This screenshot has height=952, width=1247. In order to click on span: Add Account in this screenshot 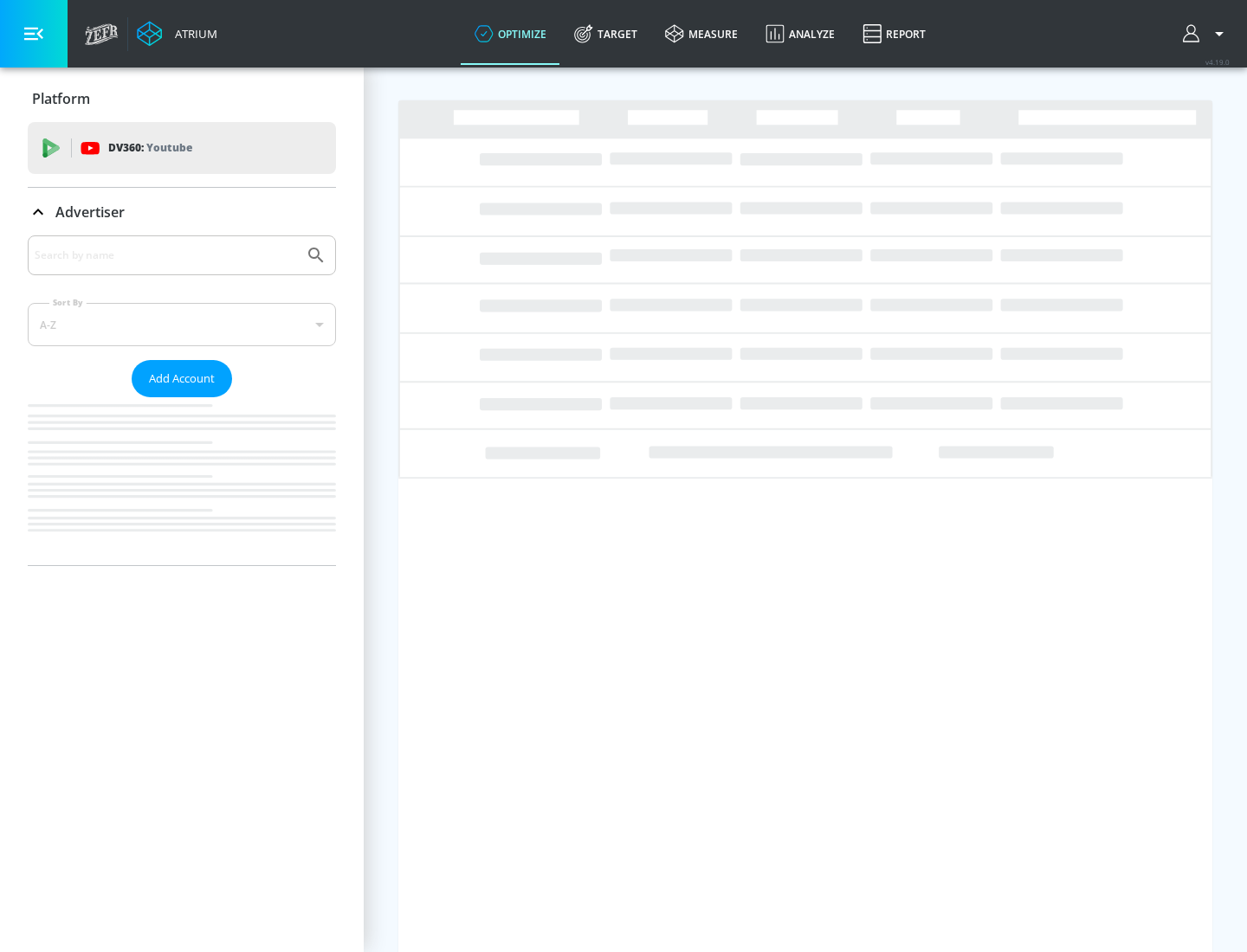, I will do `click(182, 378)`.